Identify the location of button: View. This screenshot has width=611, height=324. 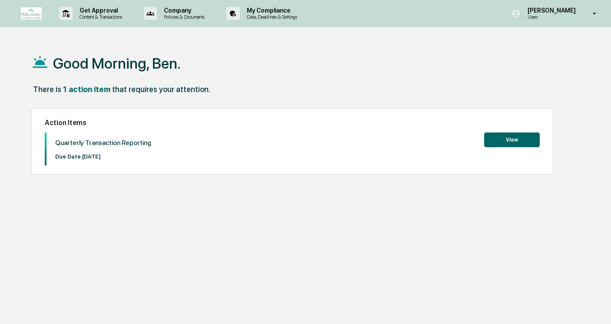
(512, 140).